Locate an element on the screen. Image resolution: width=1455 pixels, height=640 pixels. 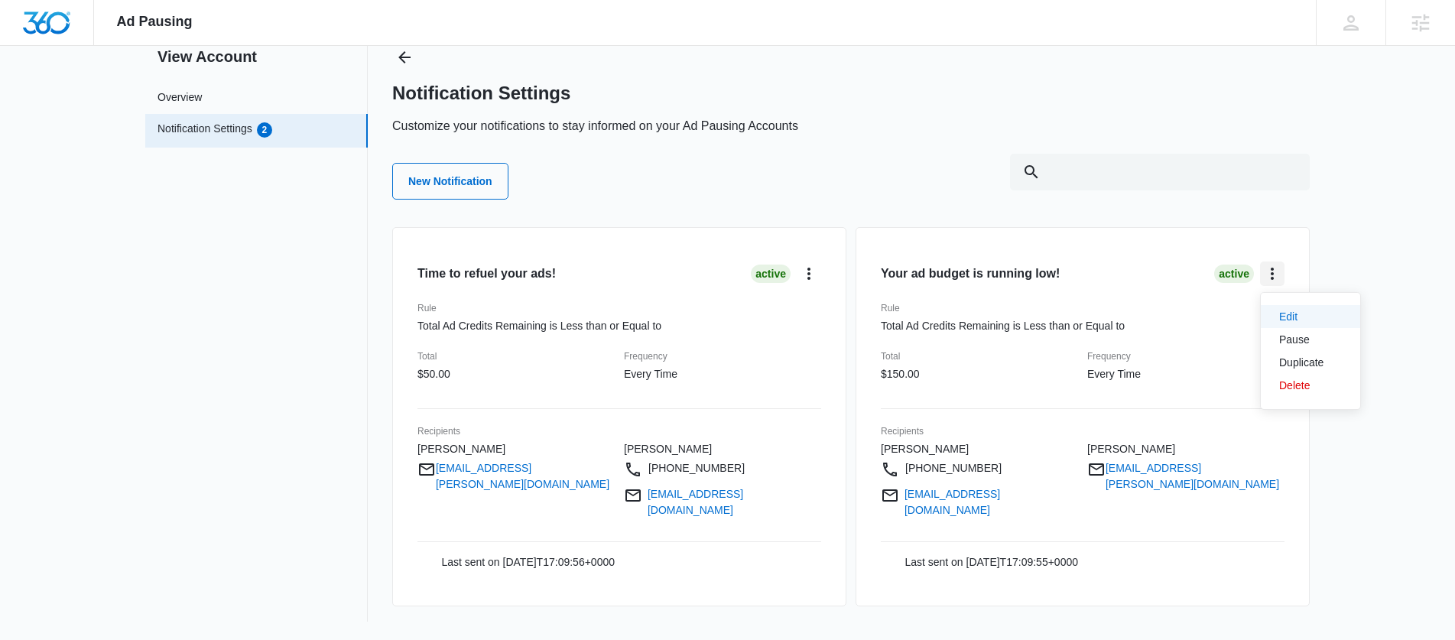
button: Delete is located at coordinates (1310, 385).